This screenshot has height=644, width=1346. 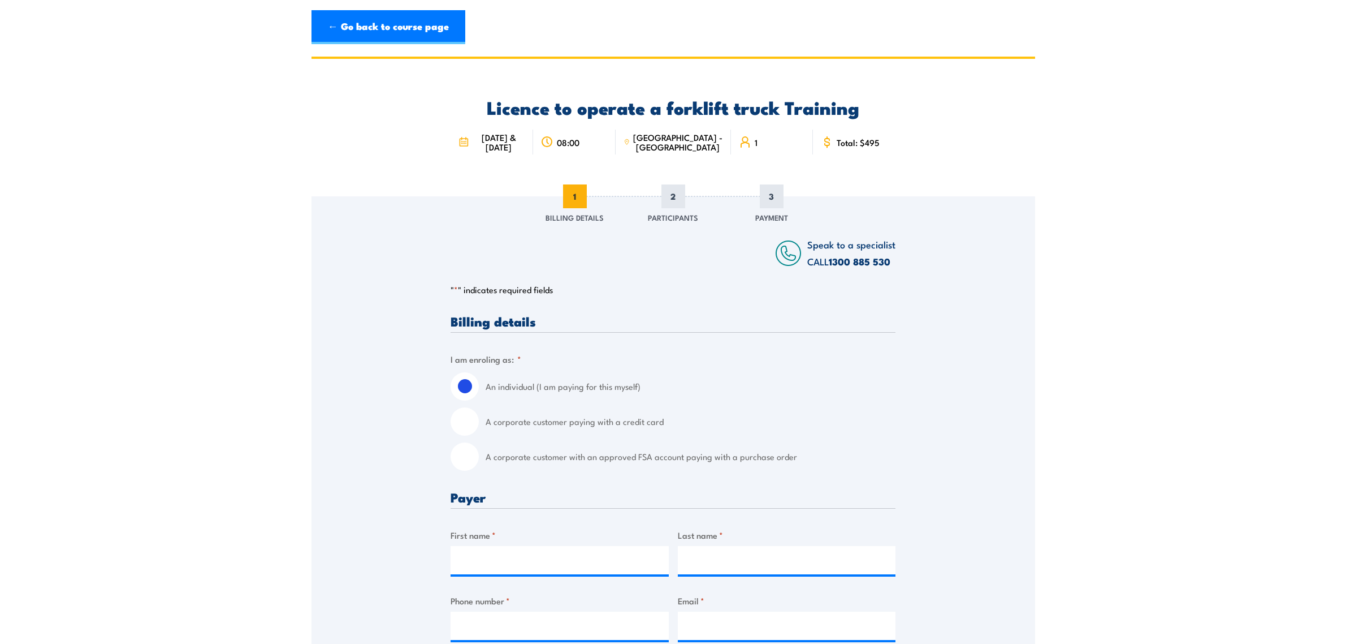 What do you see at coordinates (486, 359) in the screenshot?
I see `legend: I am enroling as:` at bounding box center [486, 359].